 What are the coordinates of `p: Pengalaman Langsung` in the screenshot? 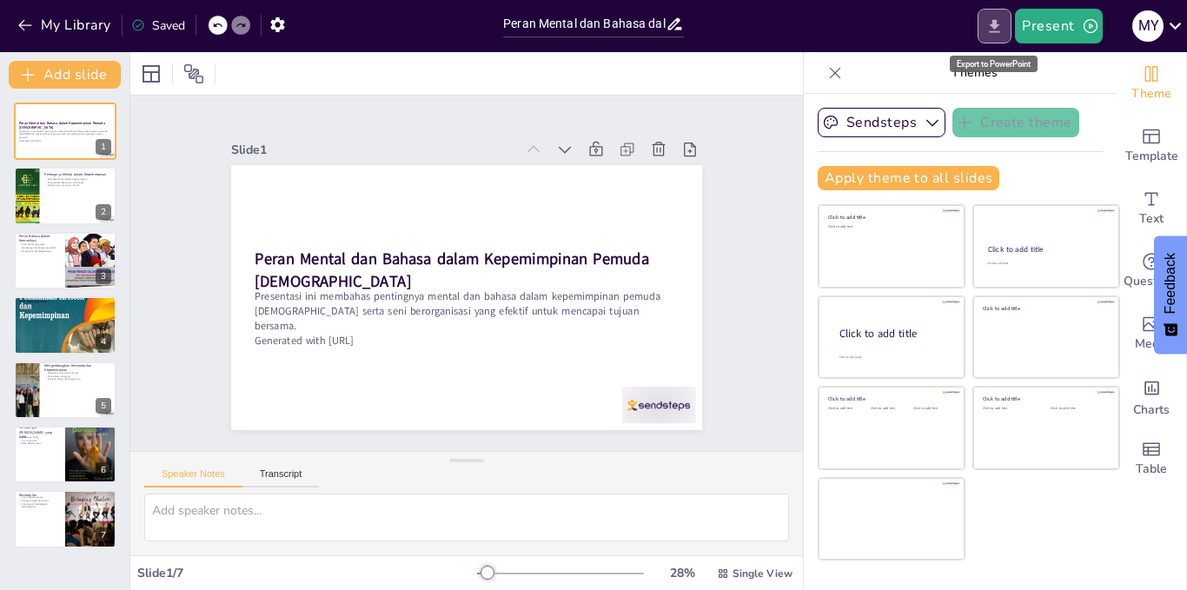 It's located at (77, 376).